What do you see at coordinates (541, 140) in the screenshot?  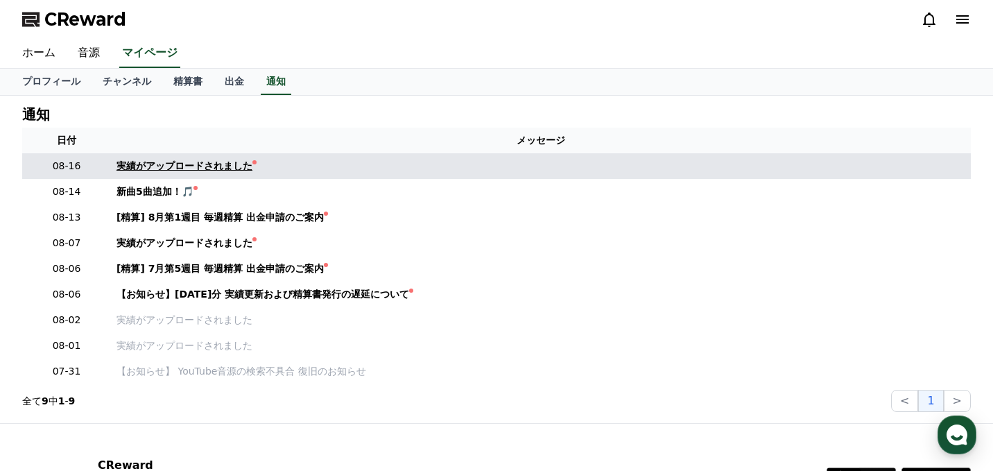 I see `th: メッセージ` at bounding box center [541, 140].